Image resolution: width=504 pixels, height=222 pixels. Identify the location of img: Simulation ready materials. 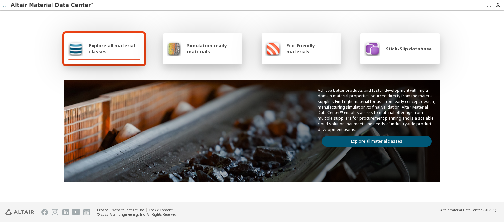
(174, 49).